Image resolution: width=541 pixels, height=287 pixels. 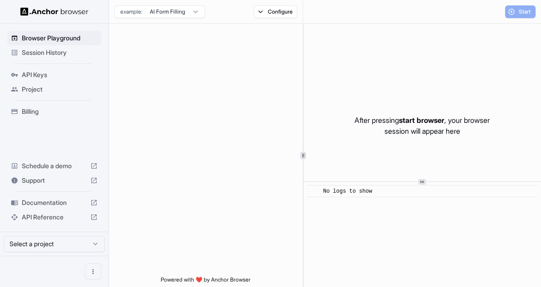 I want to click on img: Anchor Logo, so click(x=54, y=11).